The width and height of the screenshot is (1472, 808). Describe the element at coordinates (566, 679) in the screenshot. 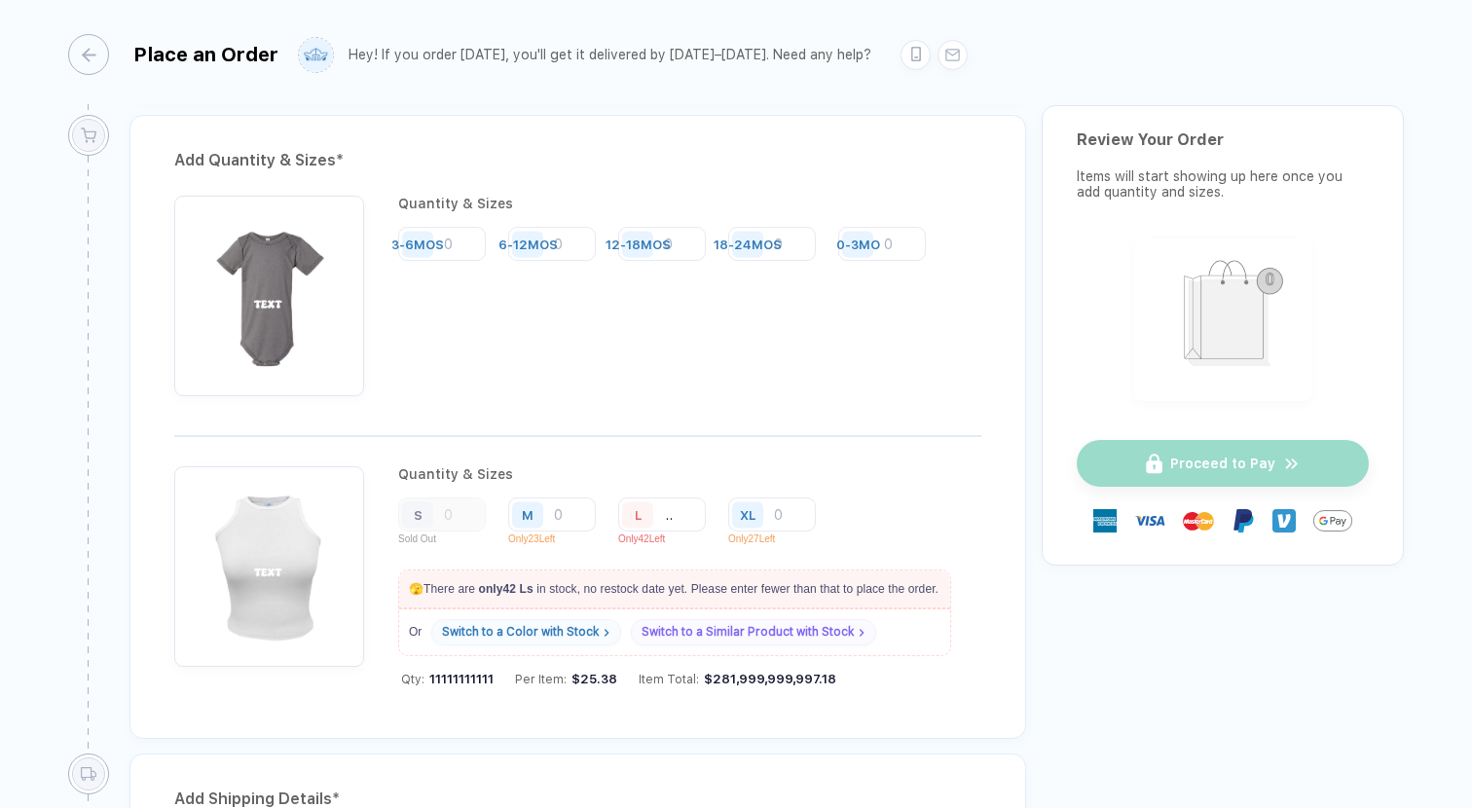

I see `div: Per Item:` at that location.